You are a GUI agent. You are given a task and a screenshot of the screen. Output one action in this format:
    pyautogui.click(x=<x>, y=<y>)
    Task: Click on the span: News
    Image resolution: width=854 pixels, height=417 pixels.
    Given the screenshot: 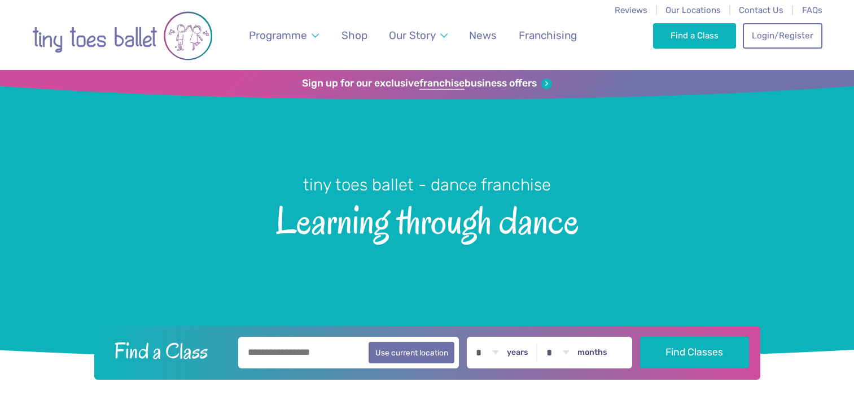 What is the action you would take?
    pyautogui.click(x=483, y=35)
    